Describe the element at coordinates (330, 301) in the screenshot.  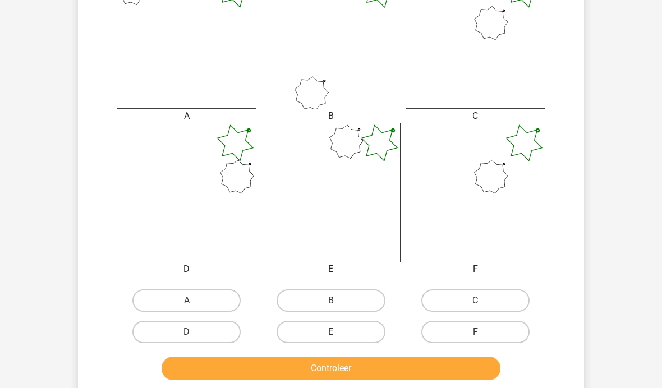
I see `label: B` at that location.